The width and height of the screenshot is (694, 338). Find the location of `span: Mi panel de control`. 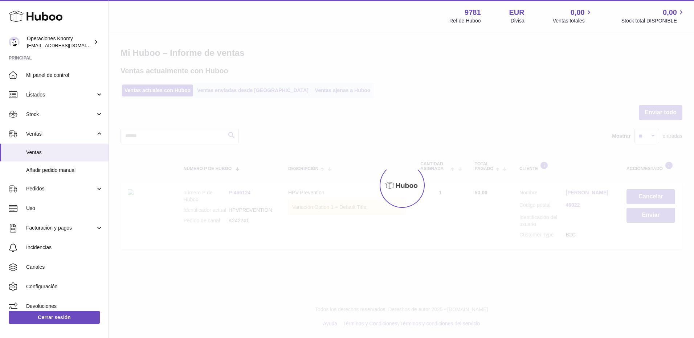

span: Mi panel de control is located at coordinates (65, 75).